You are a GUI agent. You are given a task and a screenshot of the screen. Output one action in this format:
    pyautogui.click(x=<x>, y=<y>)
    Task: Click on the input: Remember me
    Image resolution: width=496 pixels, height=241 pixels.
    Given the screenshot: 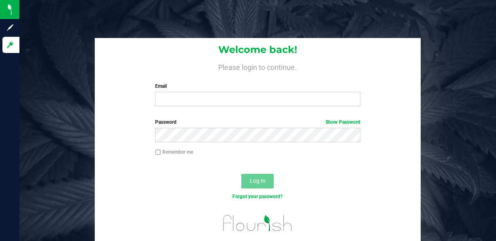 What is the action you would take?
    pyautogui.click(x=158, y=153)
    